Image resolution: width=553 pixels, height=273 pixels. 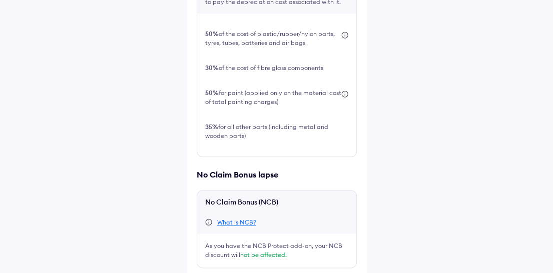 What do you see at coordinates (212, 127) in the screenshot?
I see `b: 35%` at bounding box center [212, 127].